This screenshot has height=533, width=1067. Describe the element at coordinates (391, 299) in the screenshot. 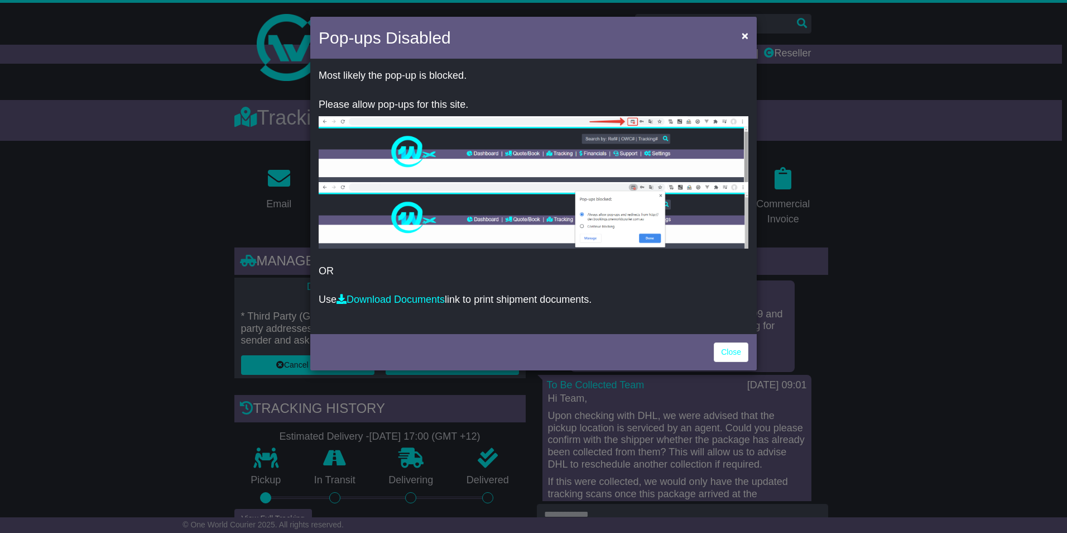

I see `a: Download Documents` at that location.